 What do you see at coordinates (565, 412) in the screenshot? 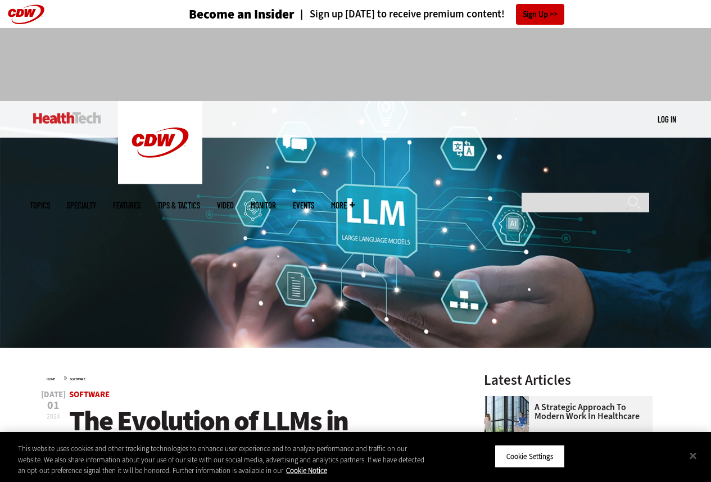
I see `a: A Strategic Approach to Modern Work in Healthcare` at bounding box center [565, 412].